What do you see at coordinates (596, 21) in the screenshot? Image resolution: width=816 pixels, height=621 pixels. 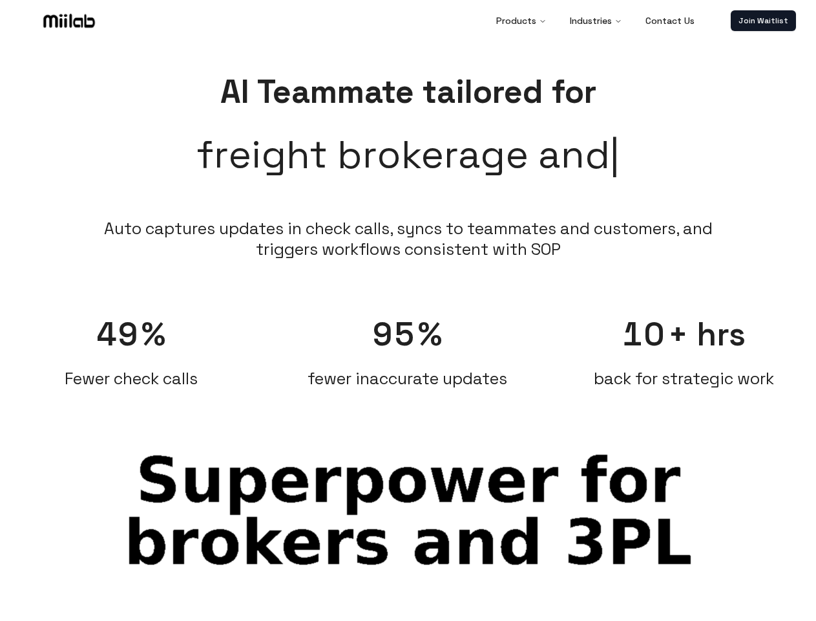 I see `button: Industries` at bounding box center [596, 21].